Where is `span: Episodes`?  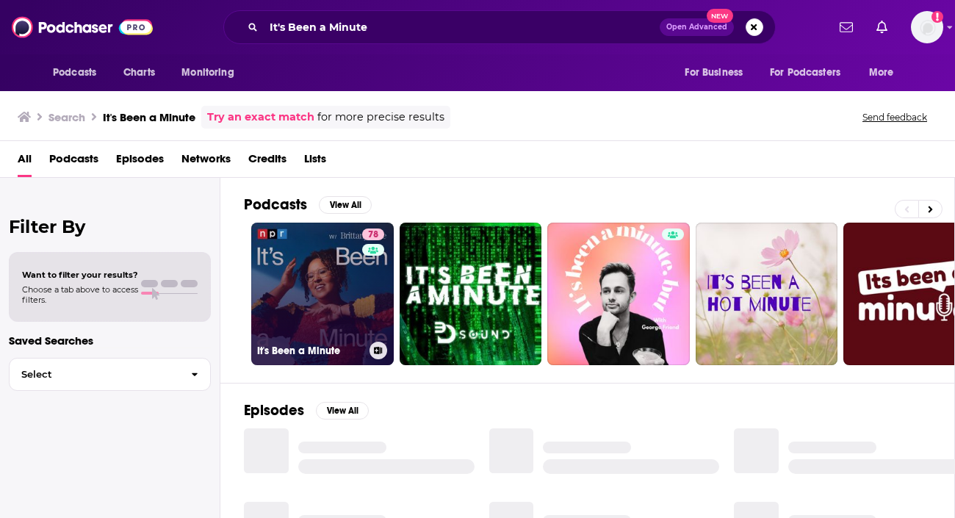
span: Episodes is located at coordinates (140, 162).